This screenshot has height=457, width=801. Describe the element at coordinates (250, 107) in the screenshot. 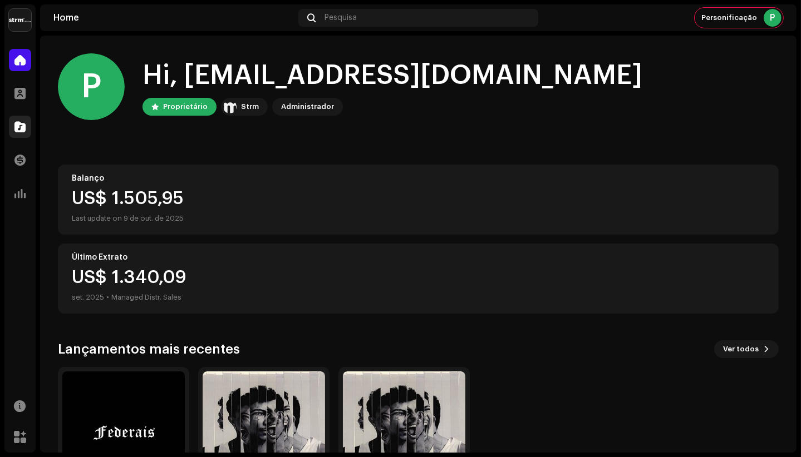

I see `div: Strm` at that location.